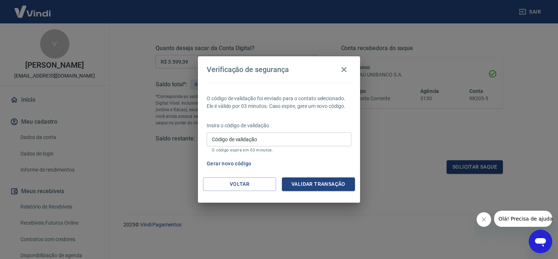 This screenshot has height=259, width=558. What do you see at coordinates (229, 163) in the screenshot?
I see `button: Gerar novo código` at bounding box center [229, 163].